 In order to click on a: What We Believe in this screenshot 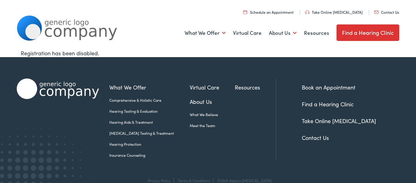, I will do `click(212, 114)`.